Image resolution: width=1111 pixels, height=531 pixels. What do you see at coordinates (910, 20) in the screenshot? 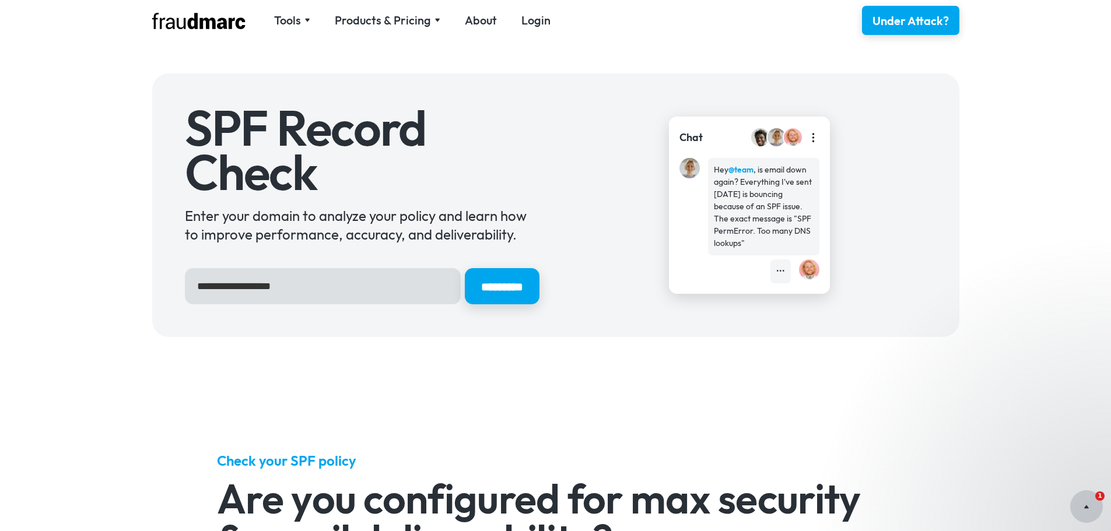
I see `a: Under Attack?` at bounding box center [910, 20].